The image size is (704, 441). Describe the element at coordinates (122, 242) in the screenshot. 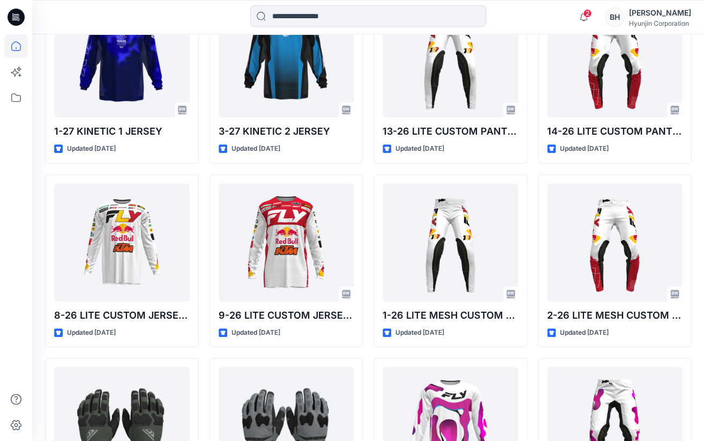

I see `a: 8-26 LITE CUSTOM JERSEY(RIDER)` at that location.